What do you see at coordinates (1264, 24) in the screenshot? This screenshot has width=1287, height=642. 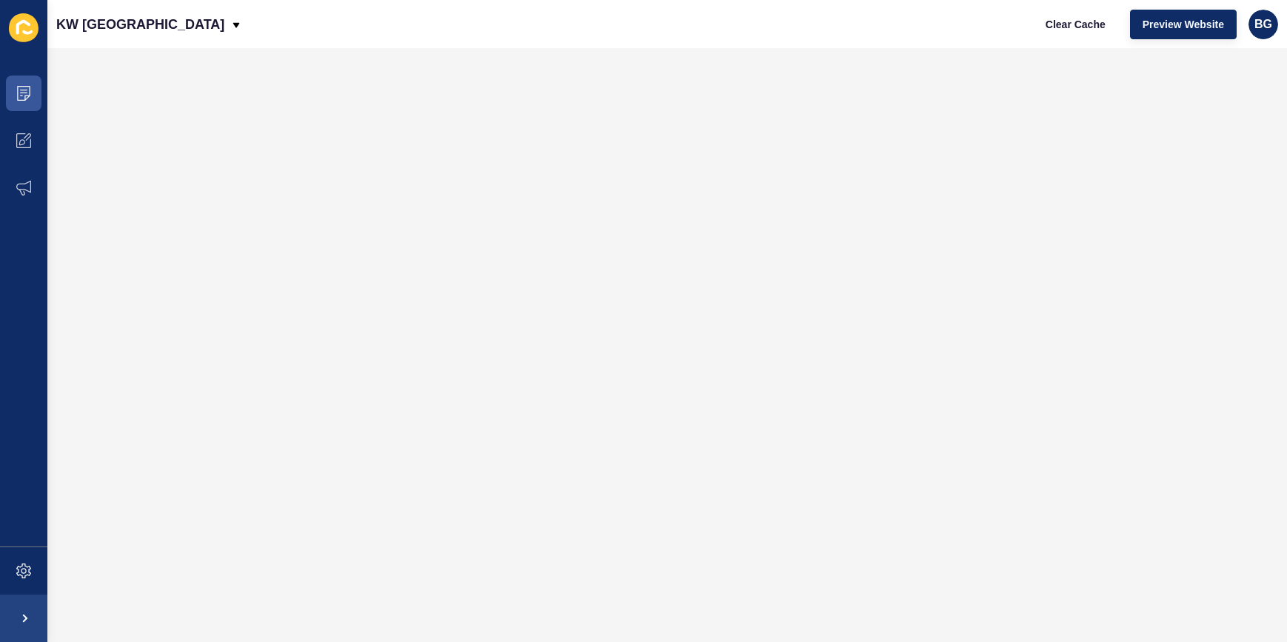 I see `span: BG` at bounding box center [1264, 24].